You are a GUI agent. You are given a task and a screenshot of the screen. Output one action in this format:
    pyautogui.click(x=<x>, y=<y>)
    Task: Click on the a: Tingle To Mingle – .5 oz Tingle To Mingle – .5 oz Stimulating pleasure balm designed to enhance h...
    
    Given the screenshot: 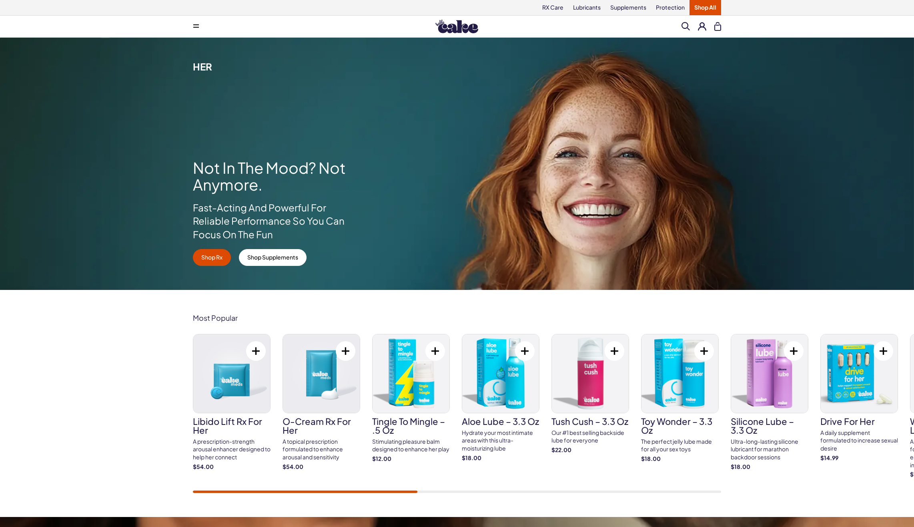 What is the action you would take?
    pyautogui.click(x=411, y=398)
    